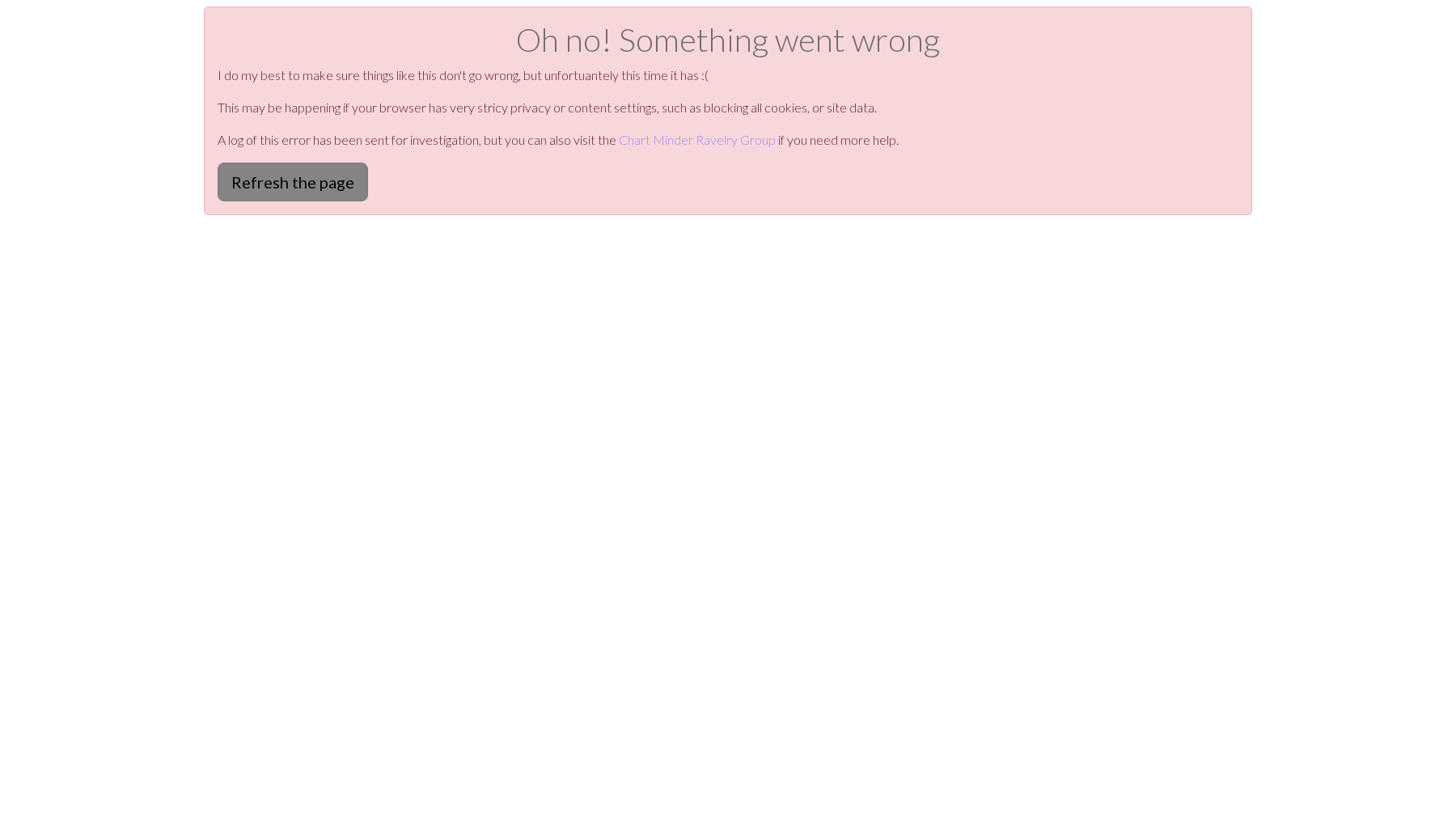  Describe the element at coordinates (728, 76) in the screenshot. I see `p: I do my best to make sure things like this don't go wrong, but unfortuantely this time it has :(` at that location.